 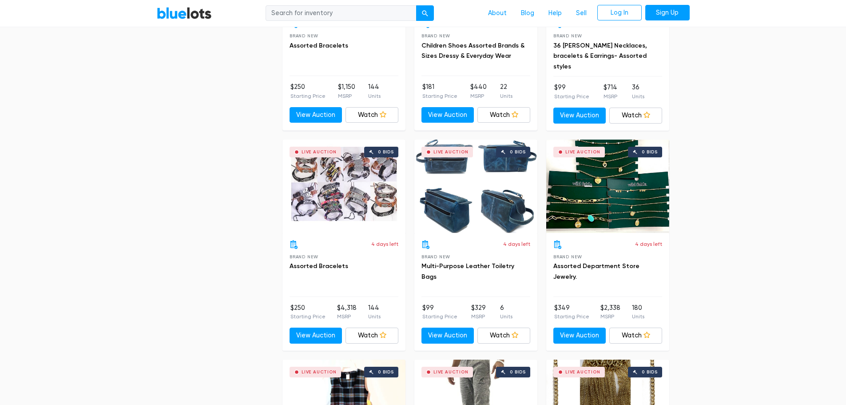 What do you see at coordinates (555, 13) in the screenshot?
I see `a: Help` at bounding box center [555, 13].